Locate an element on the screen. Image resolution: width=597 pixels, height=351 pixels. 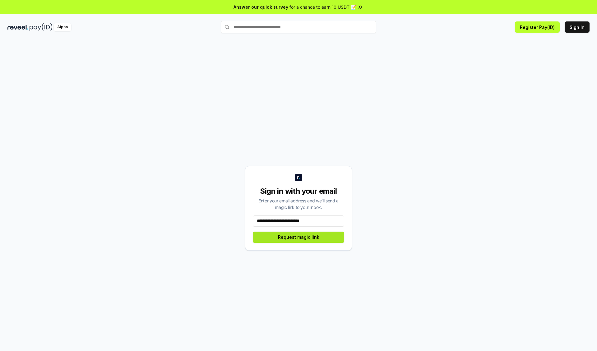
span: for a chance to earn 10 USDT 📝 is located at coordinates (323, 7).